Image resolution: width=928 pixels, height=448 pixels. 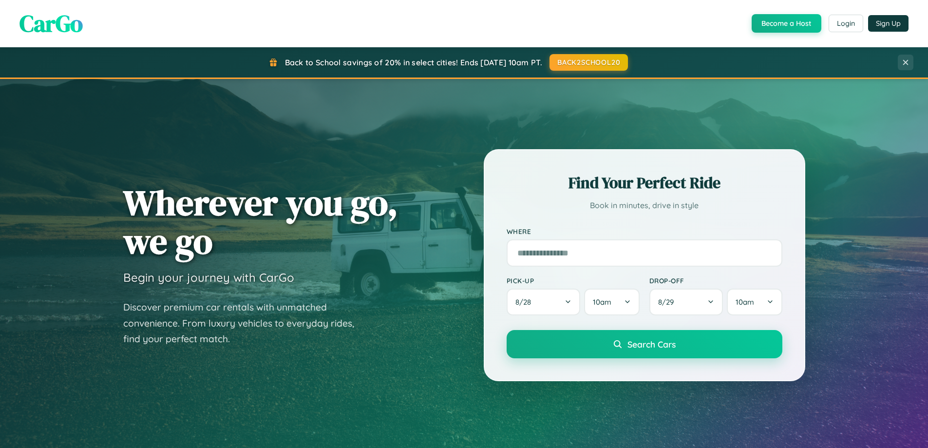 I want to click on label: Pick-up, so click(x=573, y=280).